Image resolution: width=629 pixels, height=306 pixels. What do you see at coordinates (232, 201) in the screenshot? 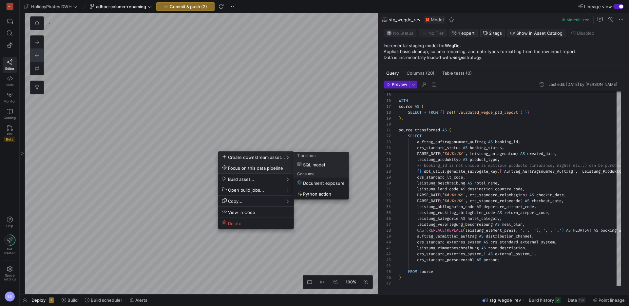
I see `span: Copy...` at bounding box center [232, 201].